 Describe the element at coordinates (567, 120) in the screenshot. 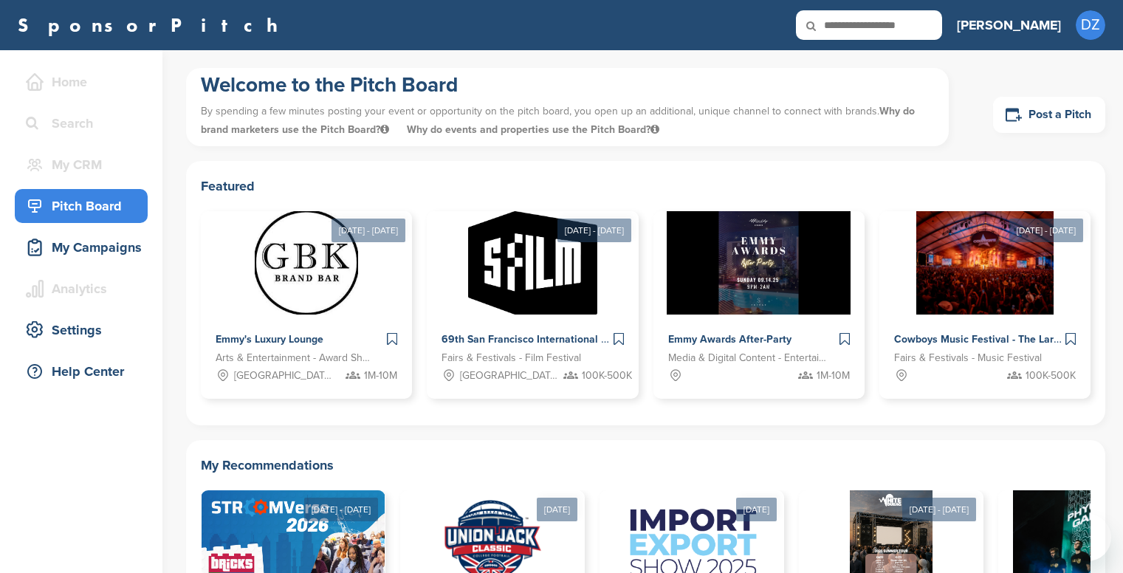

I see `p: By spending a few minutes posting your event or opportunity on the pitch board, you open up an ad...` at that location.